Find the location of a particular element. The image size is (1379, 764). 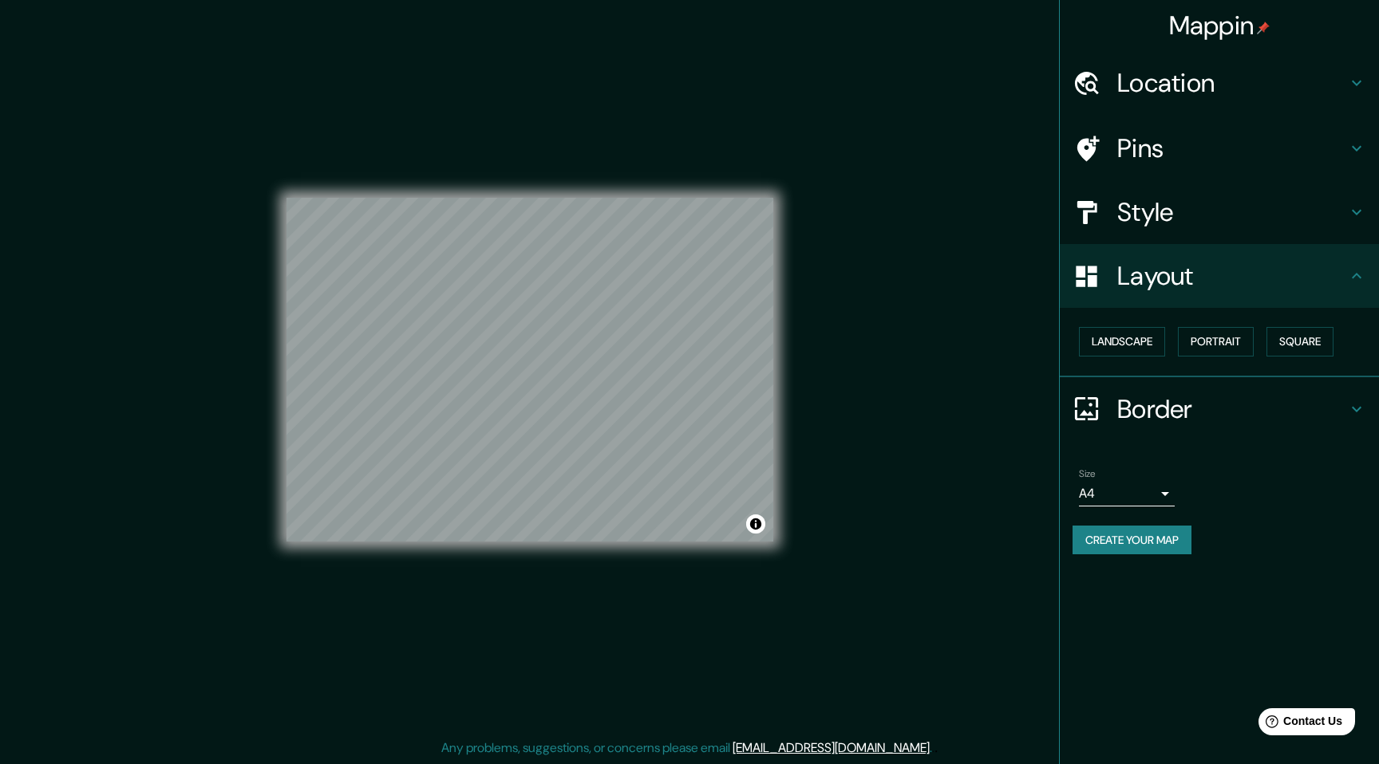

span: Contact Us is located at coordinates (76, 19).